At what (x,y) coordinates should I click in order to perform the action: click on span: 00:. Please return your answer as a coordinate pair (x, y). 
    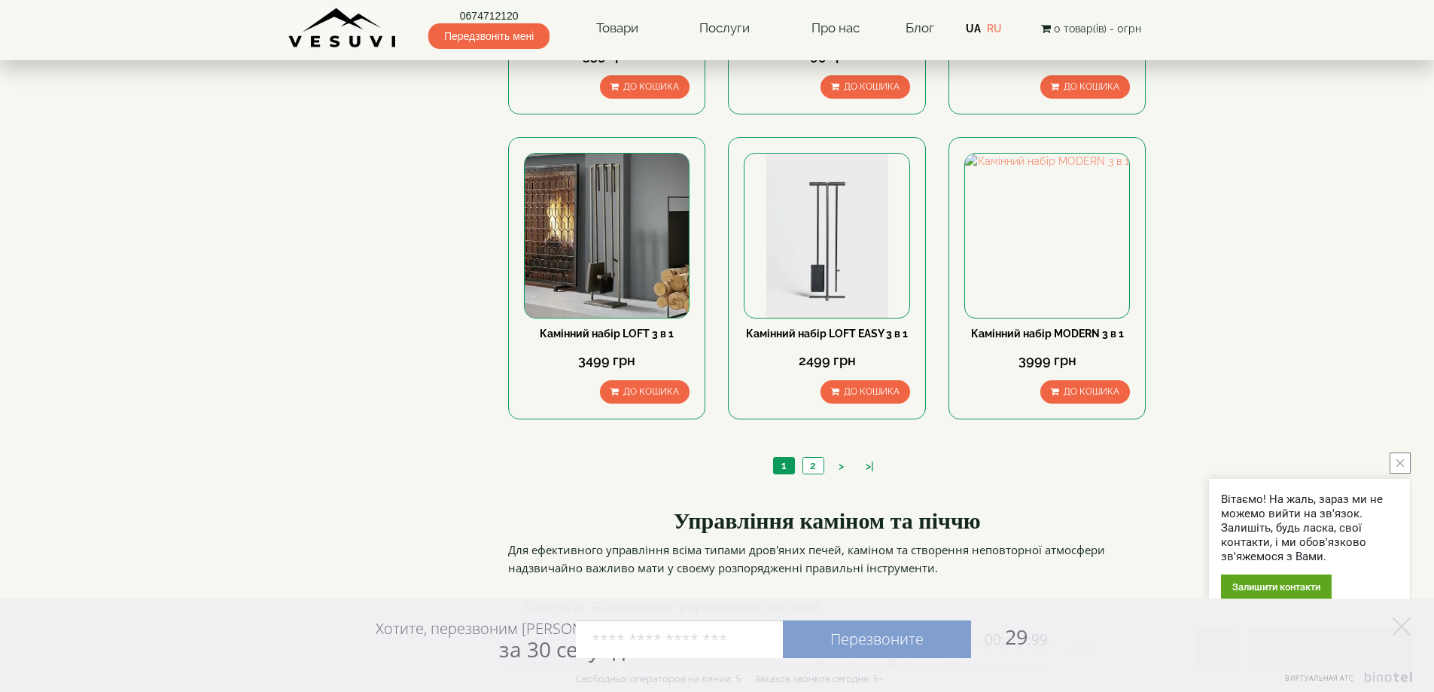
    Looking at the image, I should click on (995, 639).